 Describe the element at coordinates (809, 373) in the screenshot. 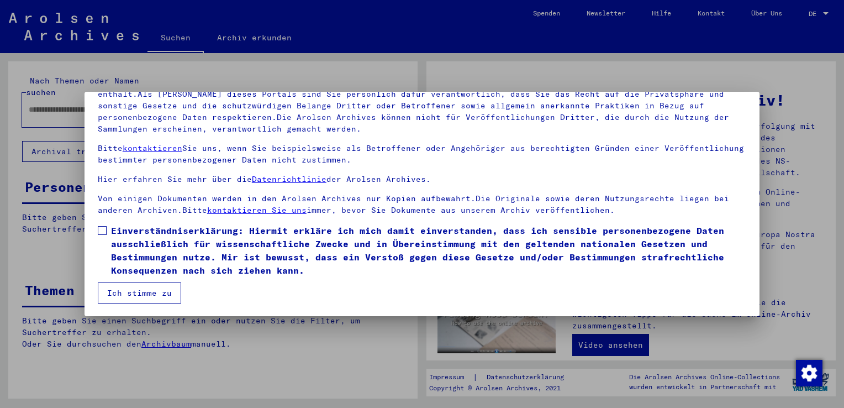

I see `img: Zustimmung ändern` at that location.